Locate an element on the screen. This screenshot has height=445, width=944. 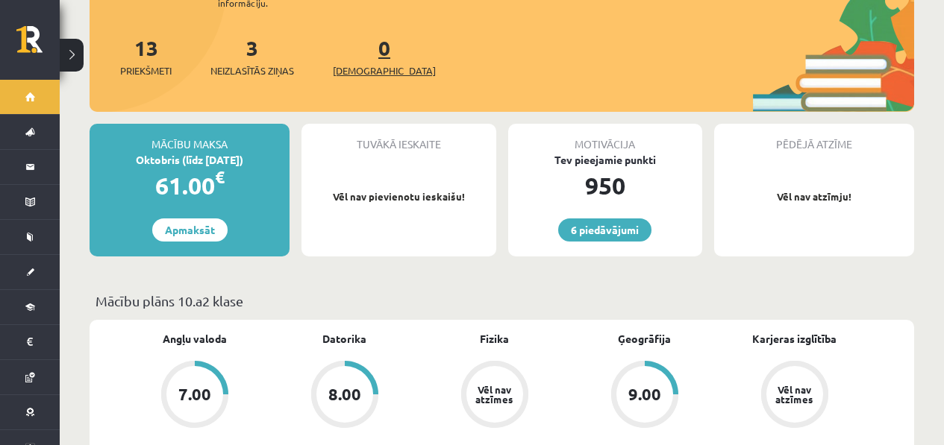
a: 6 piedāvājumi is located at coordinates (604, 230).